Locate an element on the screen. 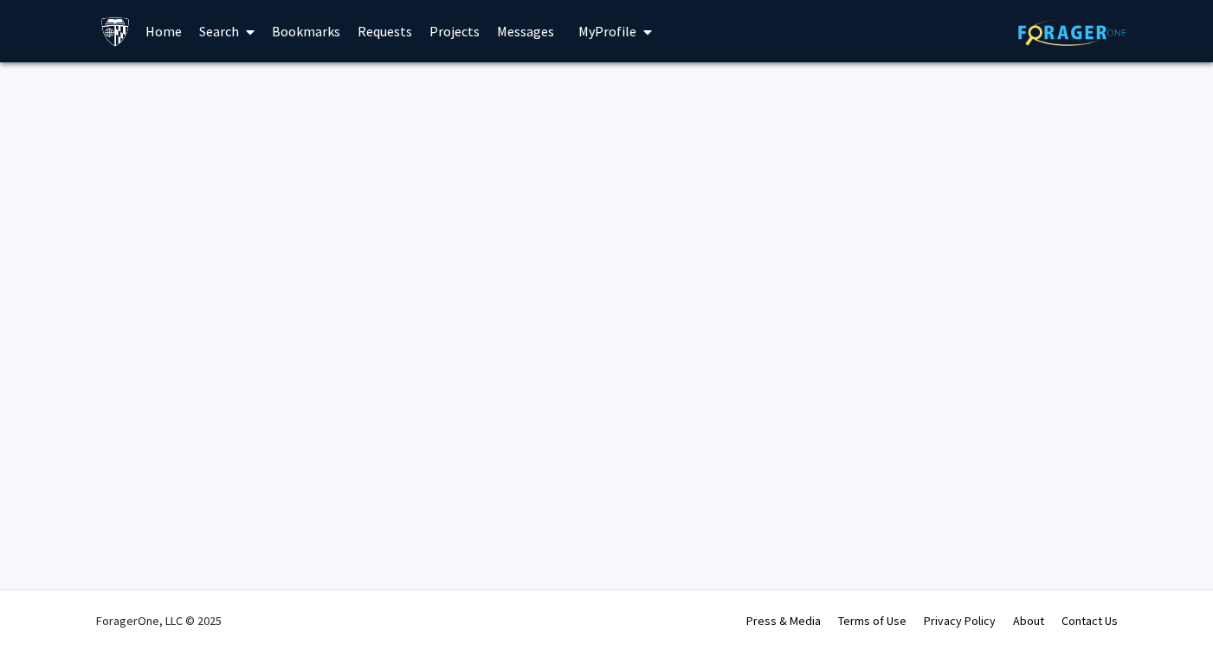  a: Home is located at coordinates (164, 31).